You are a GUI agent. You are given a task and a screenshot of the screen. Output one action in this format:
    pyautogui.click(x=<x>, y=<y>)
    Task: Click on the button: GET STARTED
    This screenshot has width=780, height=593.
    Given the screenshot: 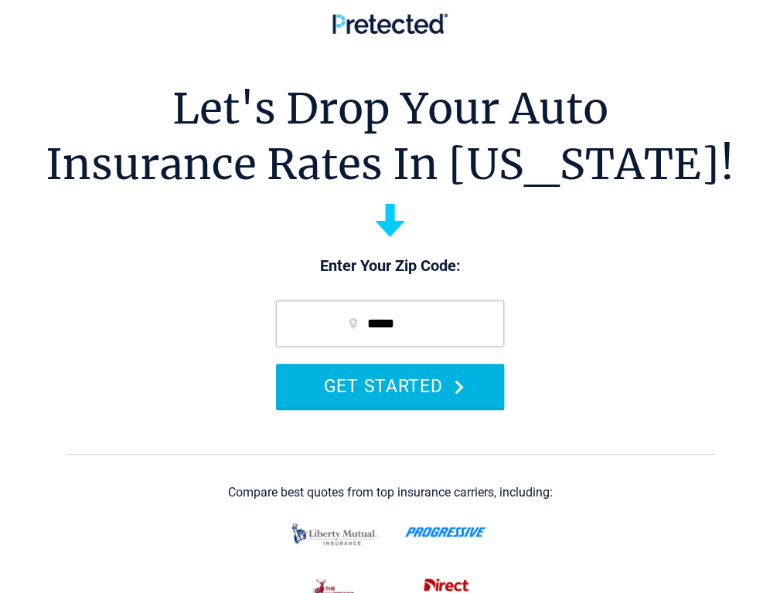 What is the action you would take?
    pyautogui.click(x=389, y=386)
    